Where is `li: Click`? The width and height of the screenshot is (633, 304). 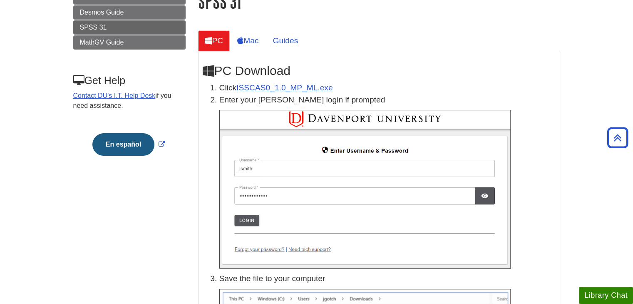
li: Click is located at coordinates (387, 88).